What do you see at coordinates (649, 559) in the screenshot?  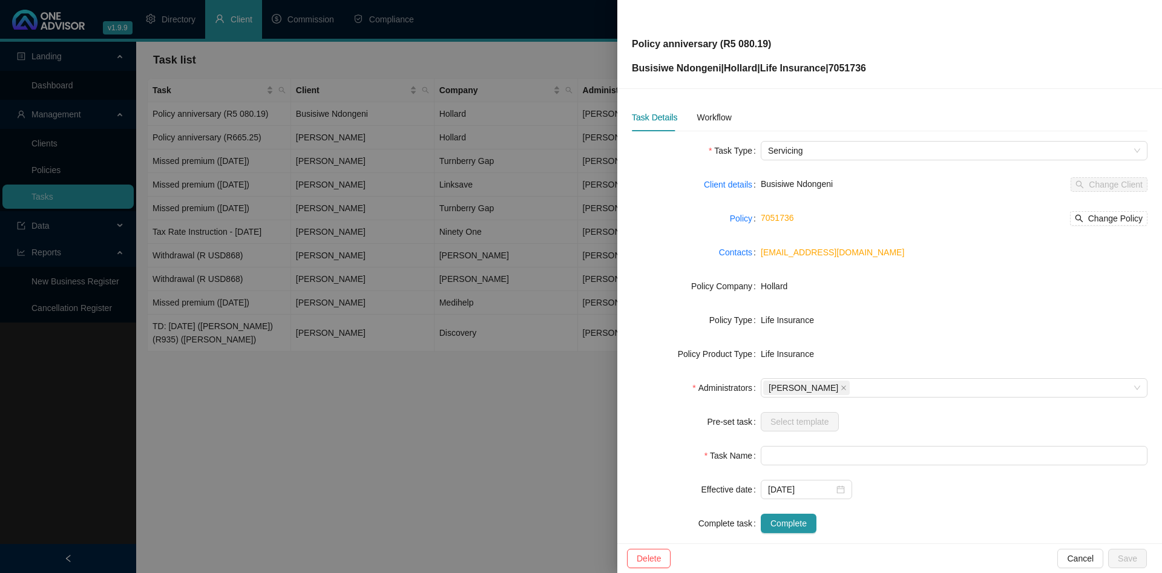 I see `button: Delete` at bounding box center [649, 559].